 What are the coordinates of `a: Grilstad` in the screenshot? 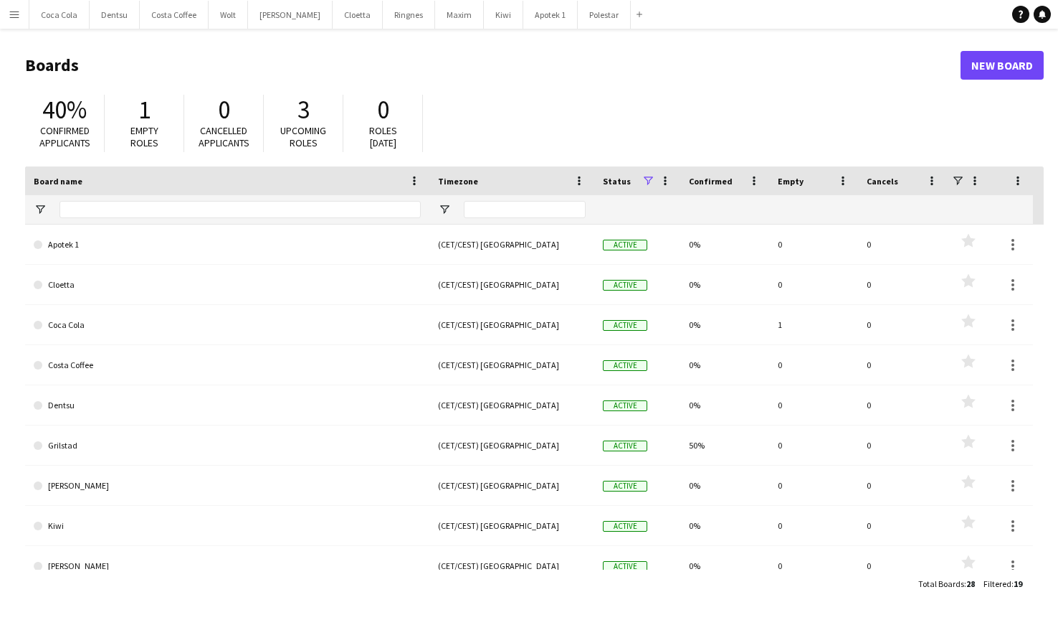 It's located at (227, 445).